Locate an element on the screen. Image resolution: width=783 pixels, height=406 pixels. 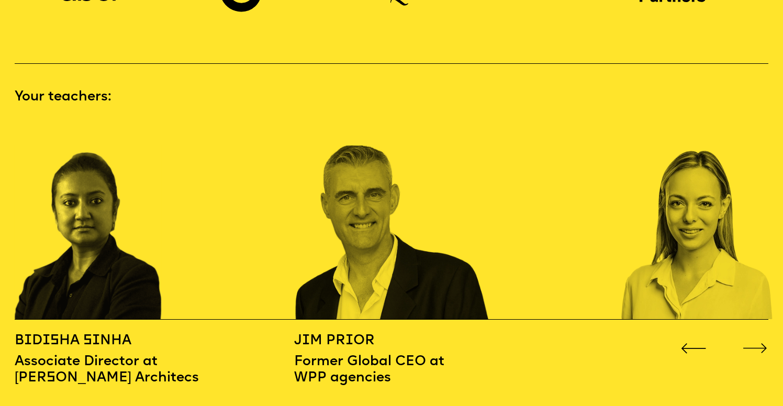
p: Former Global CEO at WPP agencies is located at coordinates (458, 368).